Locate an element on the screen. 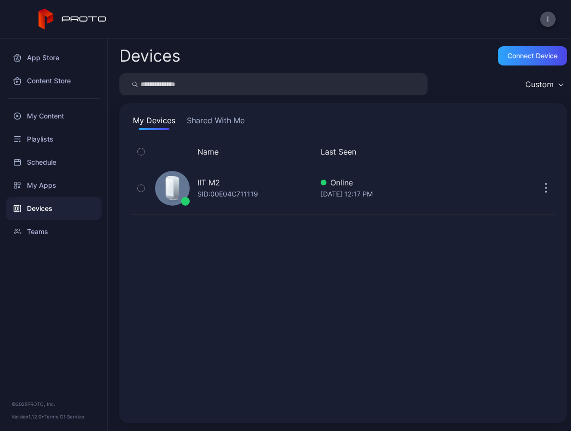 The height and width of the screenshot is (431, 571). div: Content Store is located at coordinates (53, 81).